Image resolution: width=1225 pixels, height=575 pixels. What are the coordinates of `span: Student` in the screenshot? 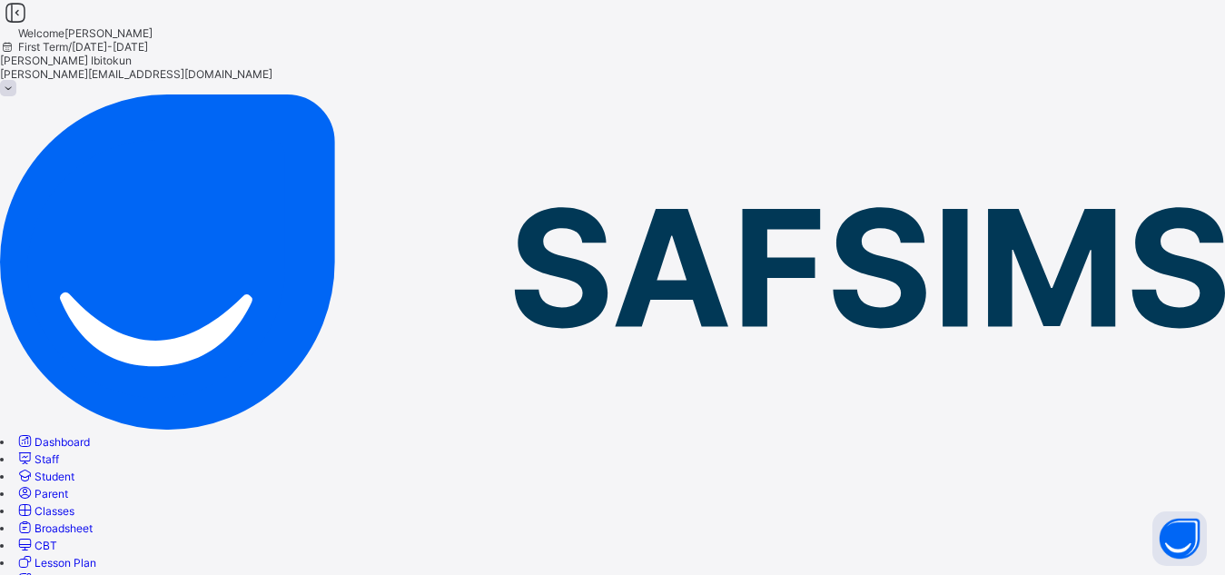 It's located at (54, 476).